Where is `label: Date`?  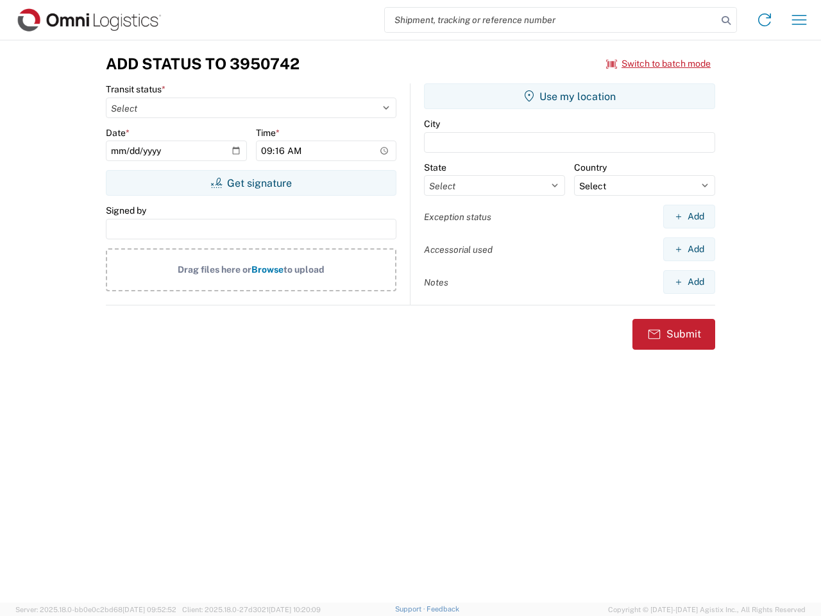 label: Date is located at coordinates (117, 133).